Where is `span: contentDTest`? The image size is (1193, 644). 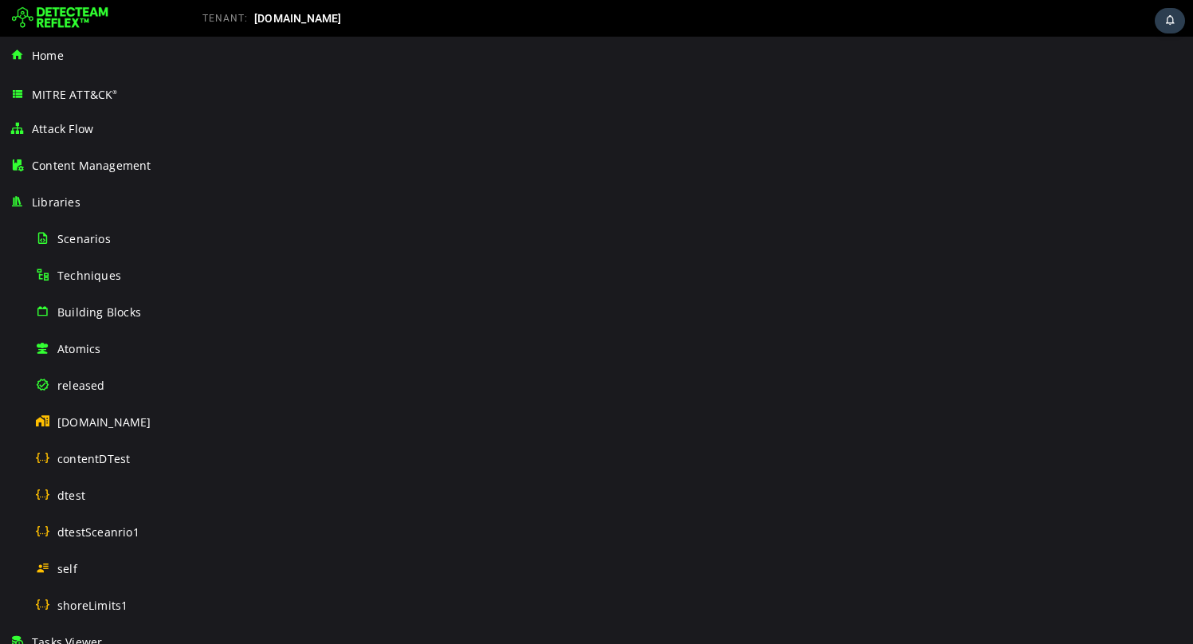 span: contentDTest is located at coordinates (93, 458).